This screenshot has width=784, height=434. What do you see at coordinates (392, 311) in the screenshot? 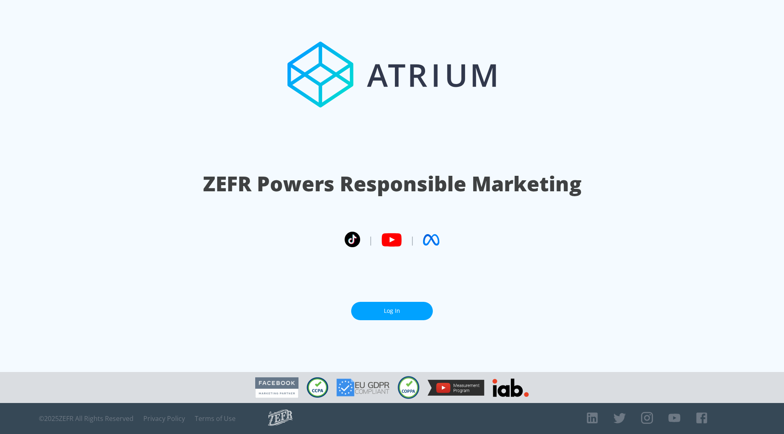
I see `a: Log In` at bounding box center [392, 311].